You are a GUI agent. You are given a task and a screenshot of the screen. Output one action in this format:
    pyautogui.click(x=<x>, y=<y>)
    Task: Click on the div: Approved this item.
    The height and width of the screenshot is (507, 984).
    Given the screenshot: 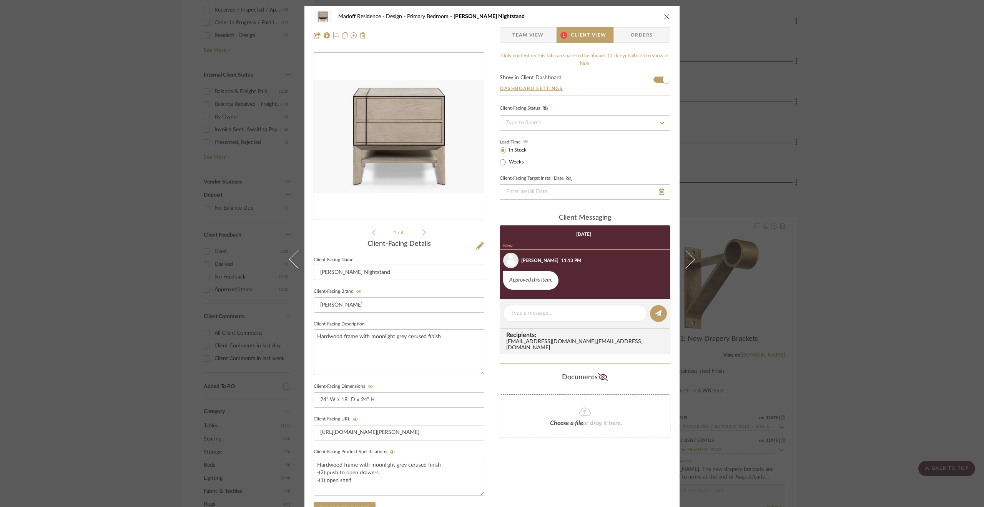 What is the action you would take?
    pyautogui.click(x=531, y=280)
    